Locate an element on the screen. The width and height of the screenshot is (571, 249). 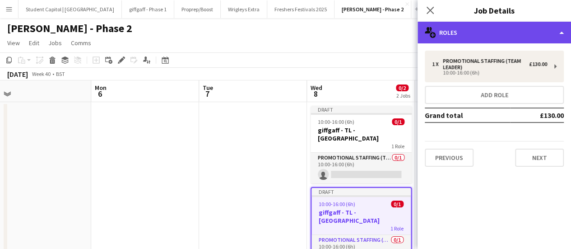
td: £130.00 is located at coordinates (537, 115).